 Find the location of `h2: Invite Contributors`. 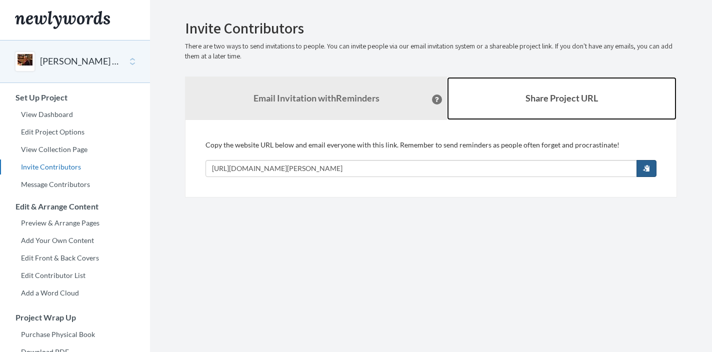

h2: Invite Contributors is located at coordinates (431, 28).